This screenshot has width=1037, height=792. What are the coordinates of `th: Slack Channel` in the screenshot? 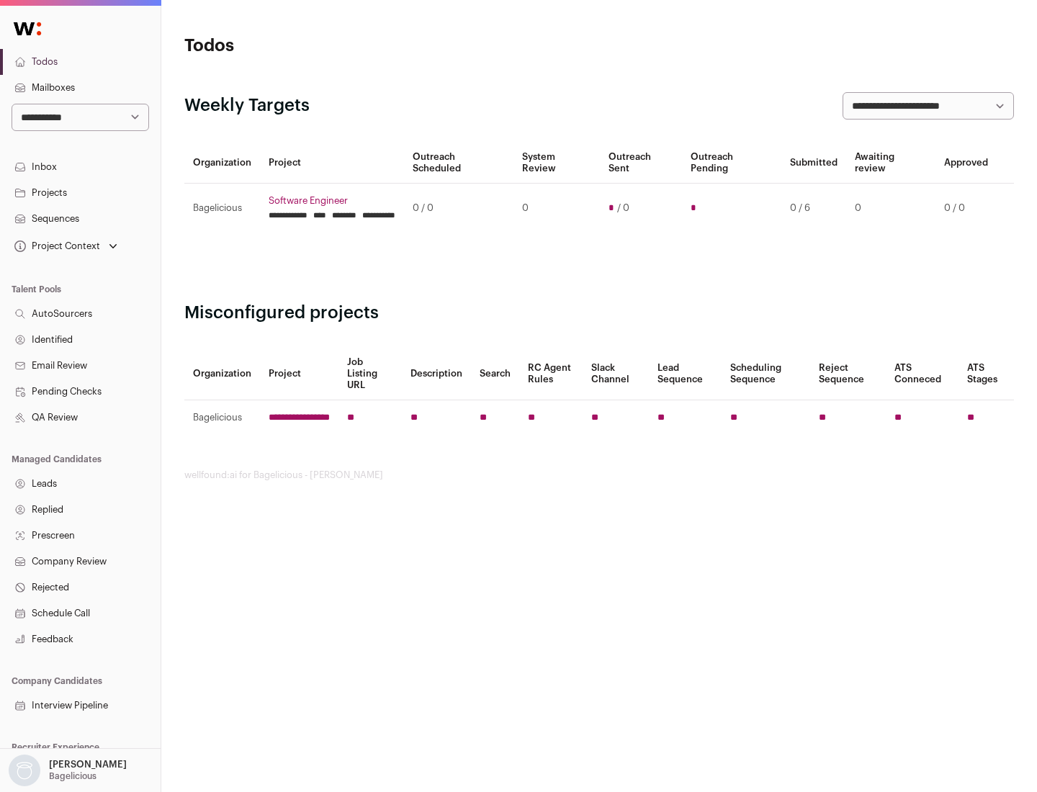 It's located at (616, 374).